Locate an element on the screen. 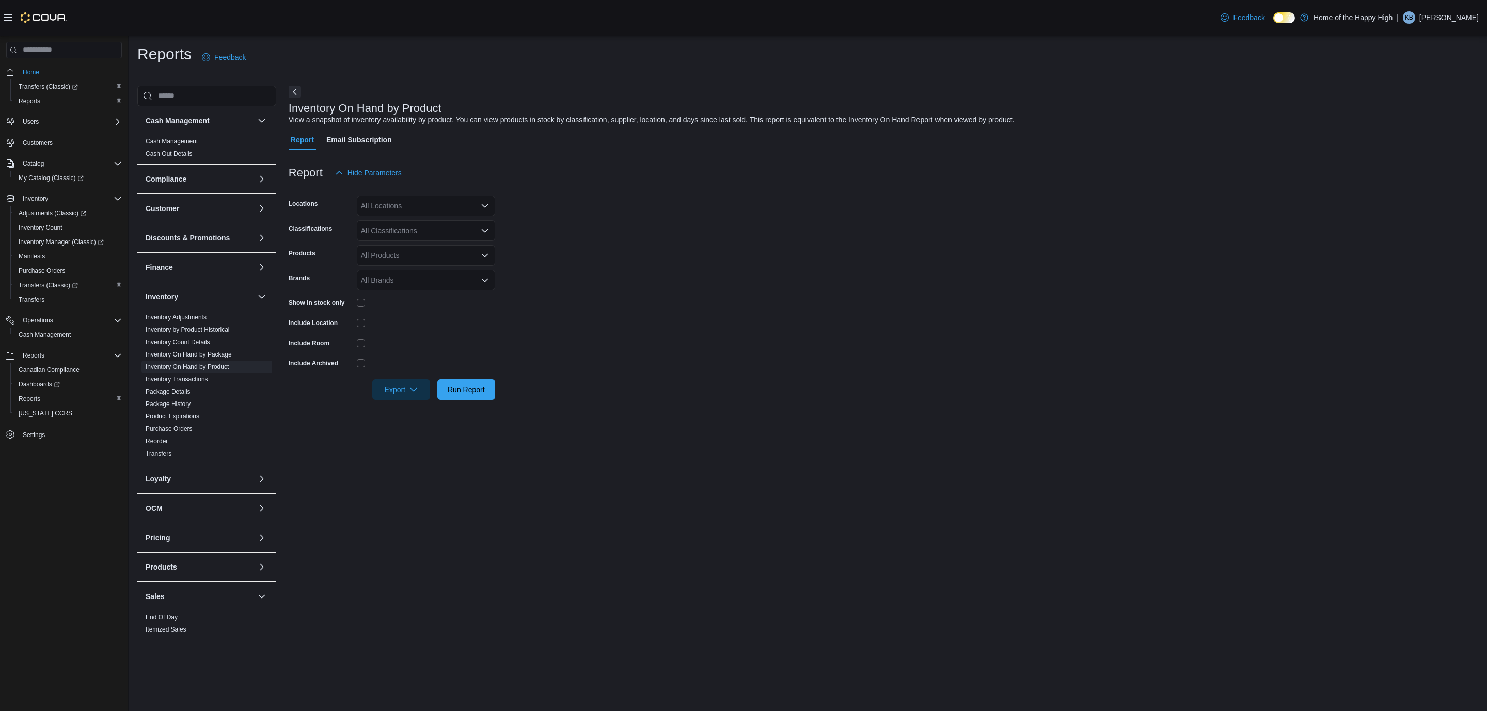 This screenshot has height=711, width=1487. a: Purchase Orders is located at coordinates (169, 429).